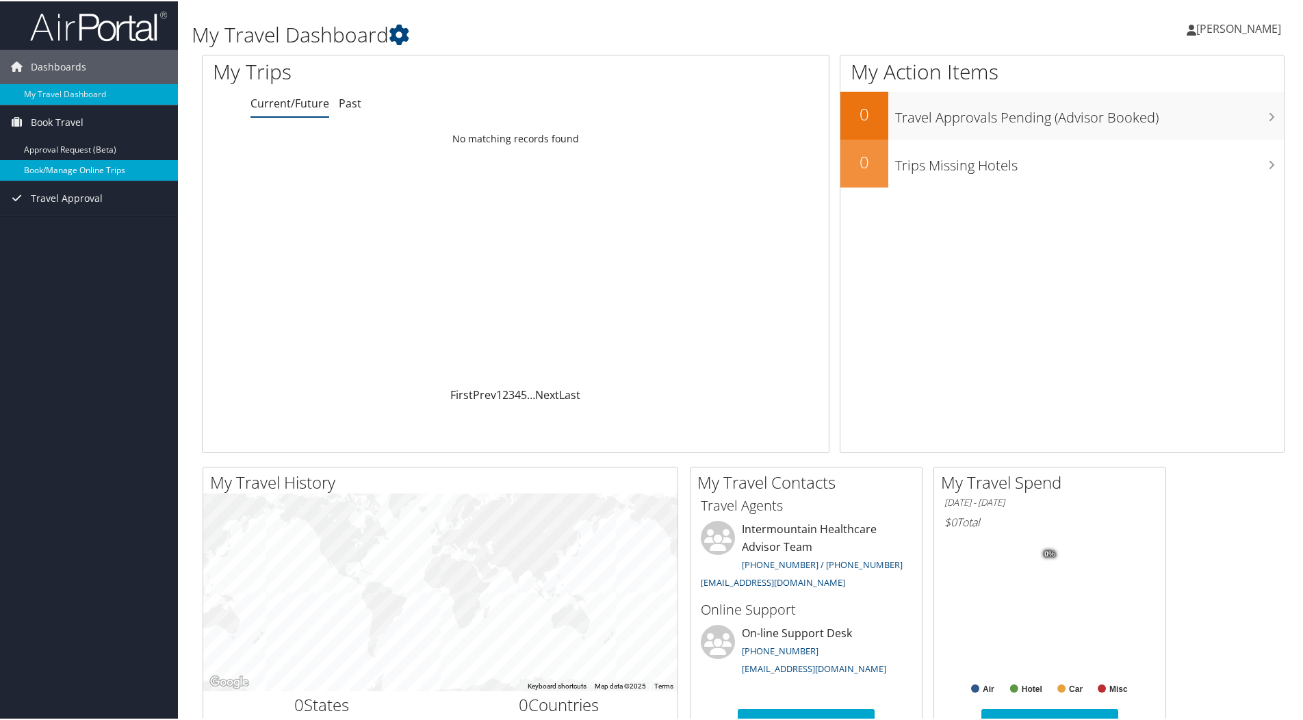  I want to click on h2: My Travel Contacts, so click(810, 481).